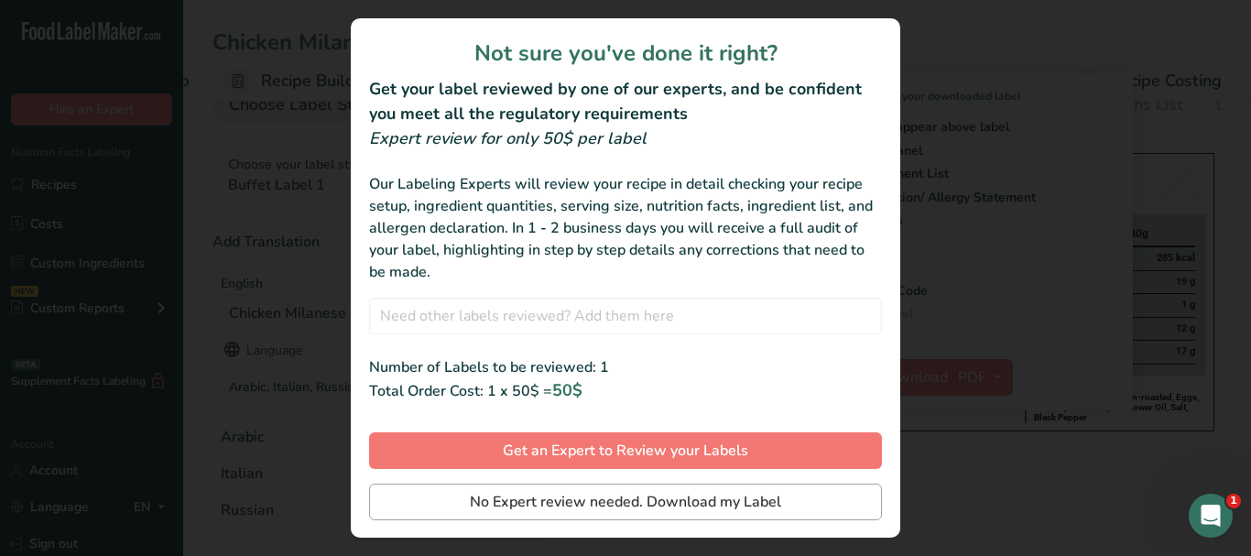  What do you see at coordinates (625, 390) in the screenshot?
I see `div: Total Order Cost: 1 x 50$ =` at bounding box center [625, 390].